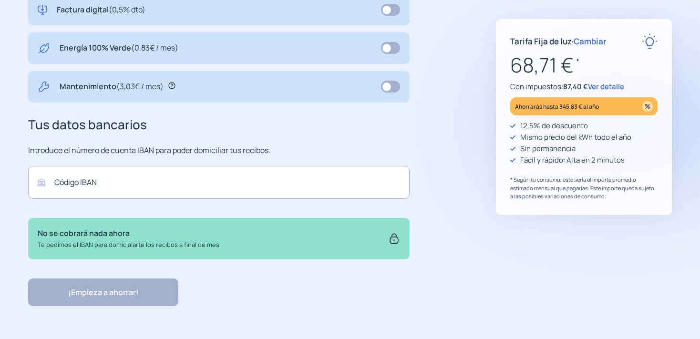 The width and height of the screenshot is (700, 339). What do you see at coordinates (647, 106) in the screenshot?
I see `img: percentage_icon.svg` at bounding box center [647, 106].